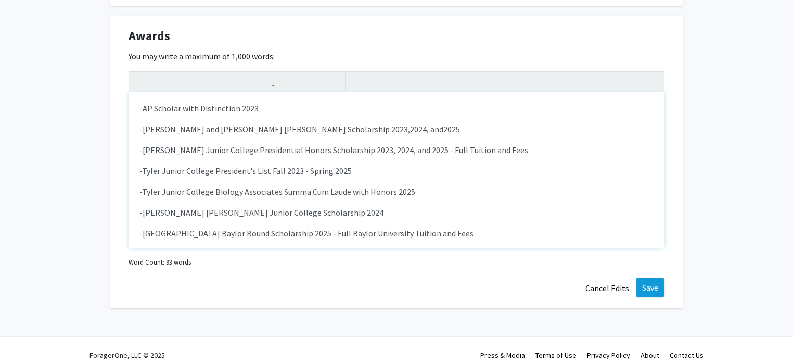  What do you see at coordinates (243, 81) in the screenshot?
I see `button: Subscript` at bounding box center [243, 81].